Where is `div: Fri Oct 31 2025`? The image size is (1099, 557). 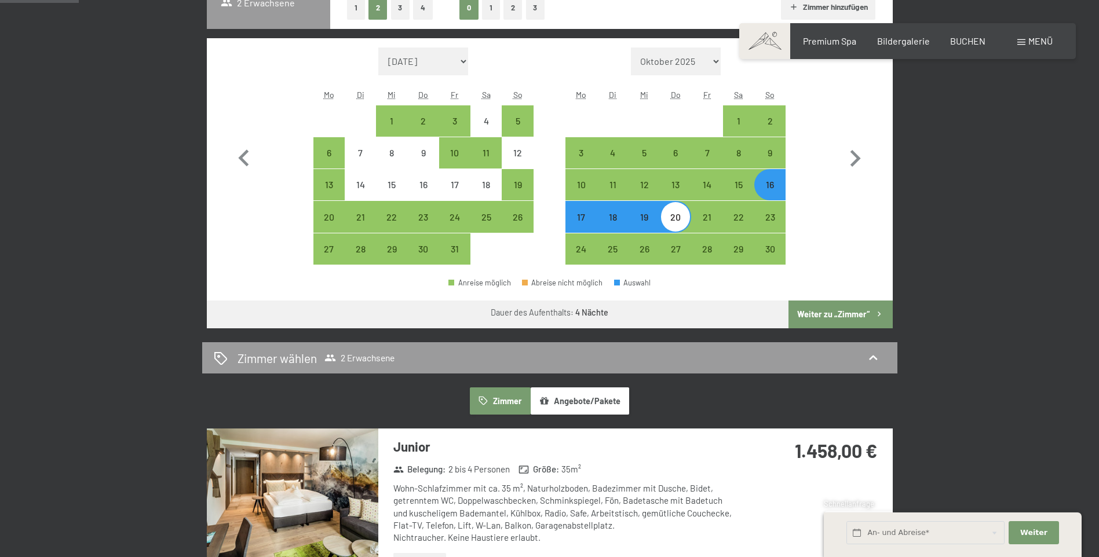 div: Fri Oct 31 2025 is located at coordinates (455, 249).